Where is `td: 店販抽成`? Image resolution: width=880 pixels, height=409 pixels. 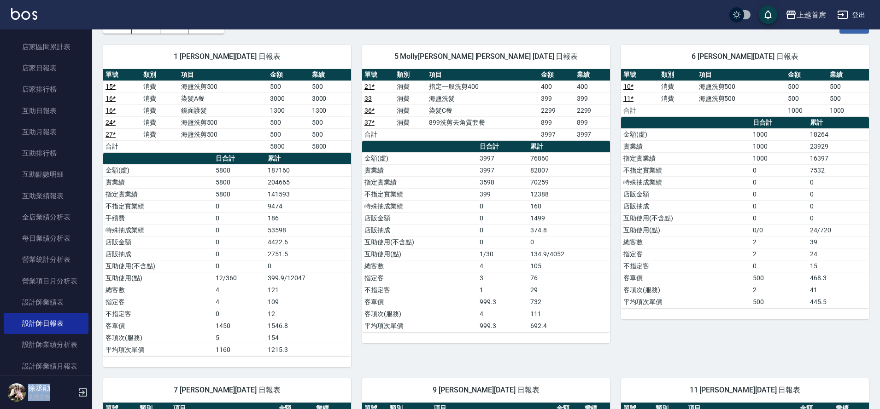
td: 店販抽成 is located at coordinates (420, 230).